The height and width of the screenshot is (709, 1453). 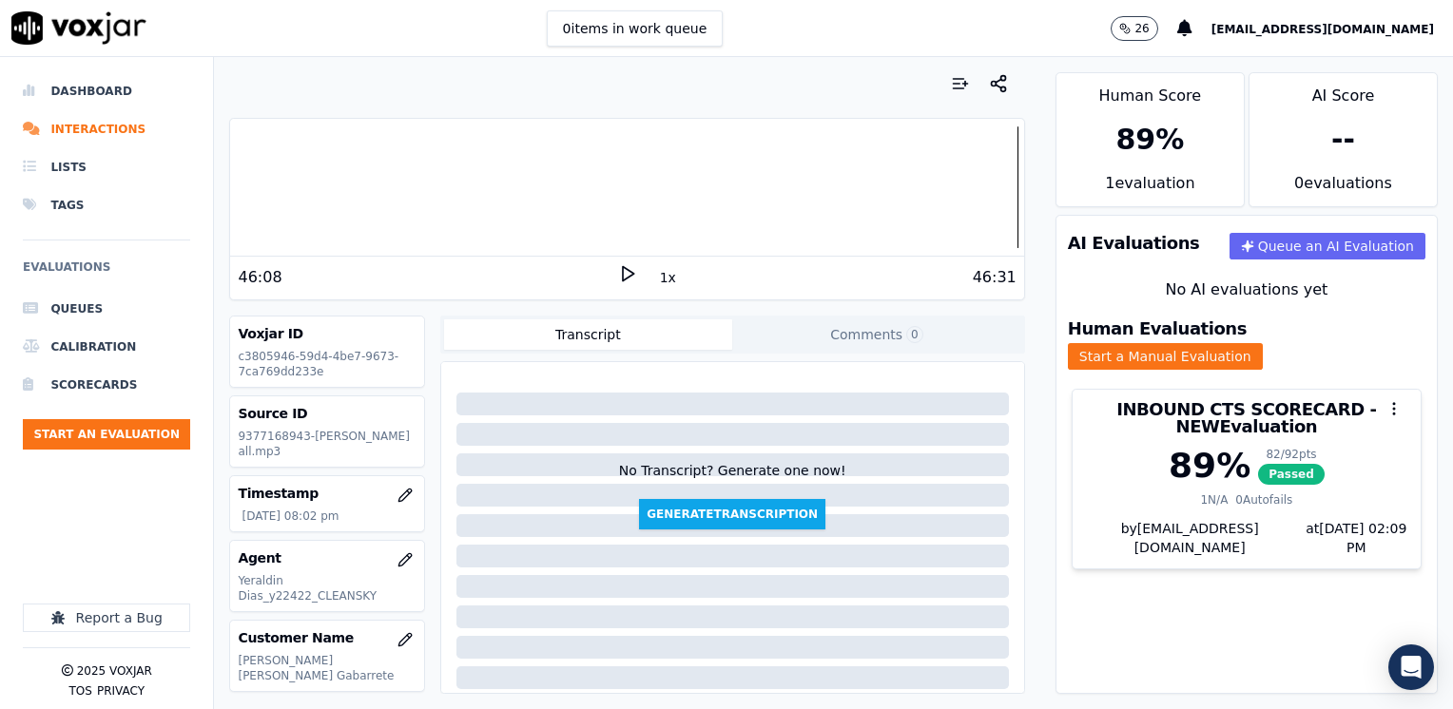 I want to click on div: No AI evaluations yet, so click(x=1247, y=290).